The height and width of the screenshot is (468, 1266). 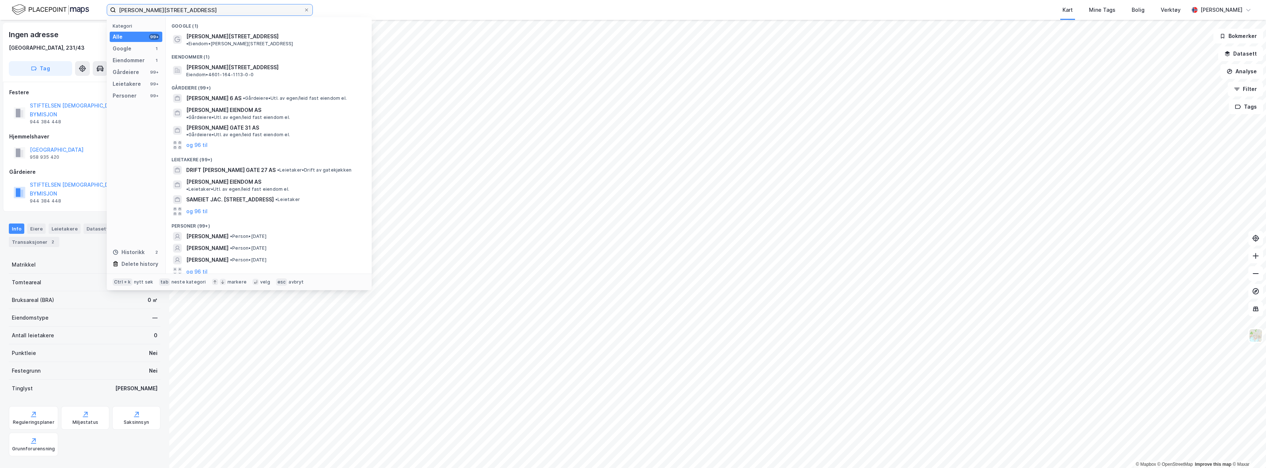 What do you see at coordinates (128, 252) in the screenshot?
I see `div: Historikk` at bounding box center [128, 252].